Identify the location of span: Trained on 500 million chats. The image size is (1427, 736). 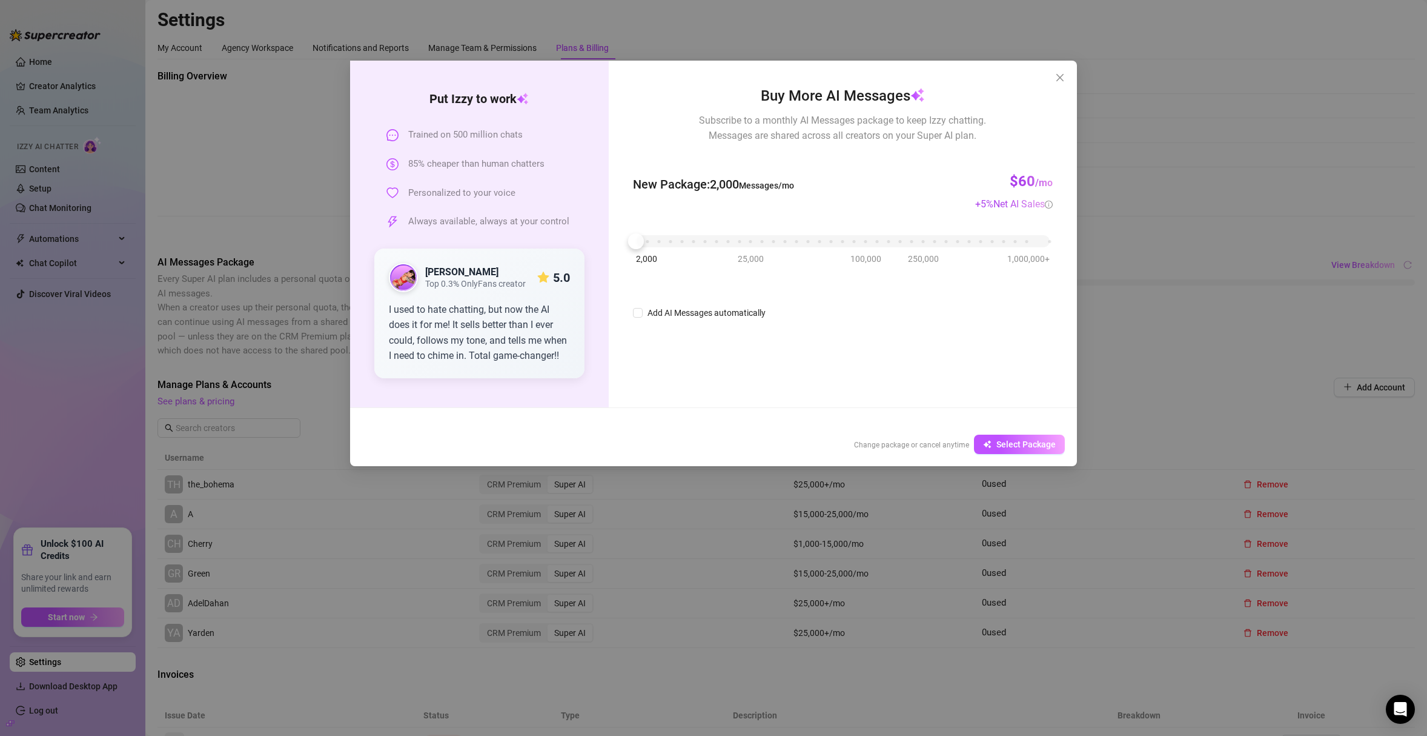
(465, 135).